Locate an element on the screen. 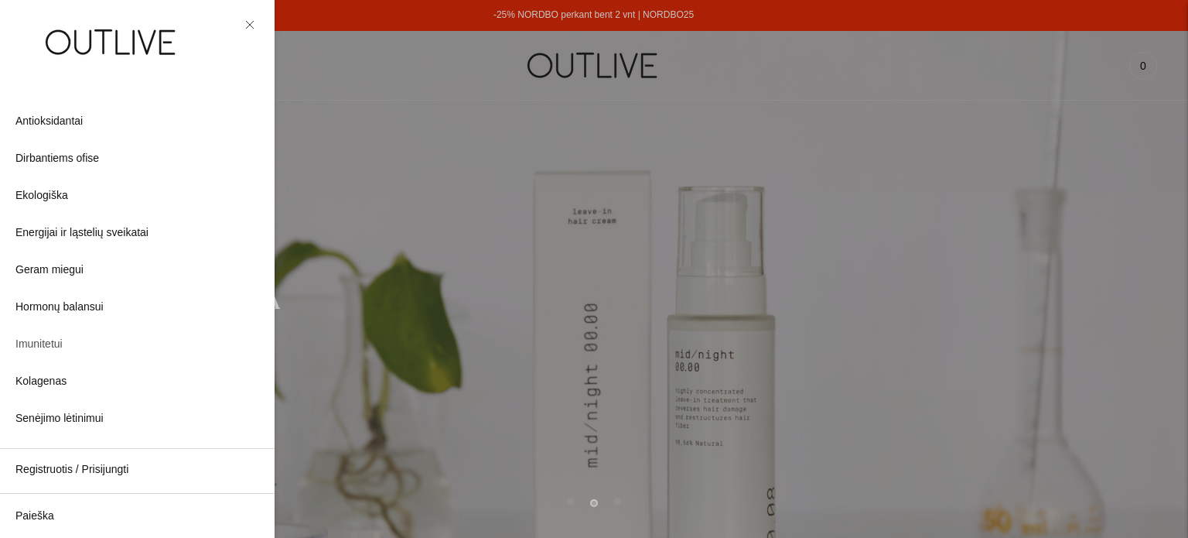 Image resolution: width=1188 pixels, height=538 pixels. span: Hormonų balansui is located at coordinates (60, 307).